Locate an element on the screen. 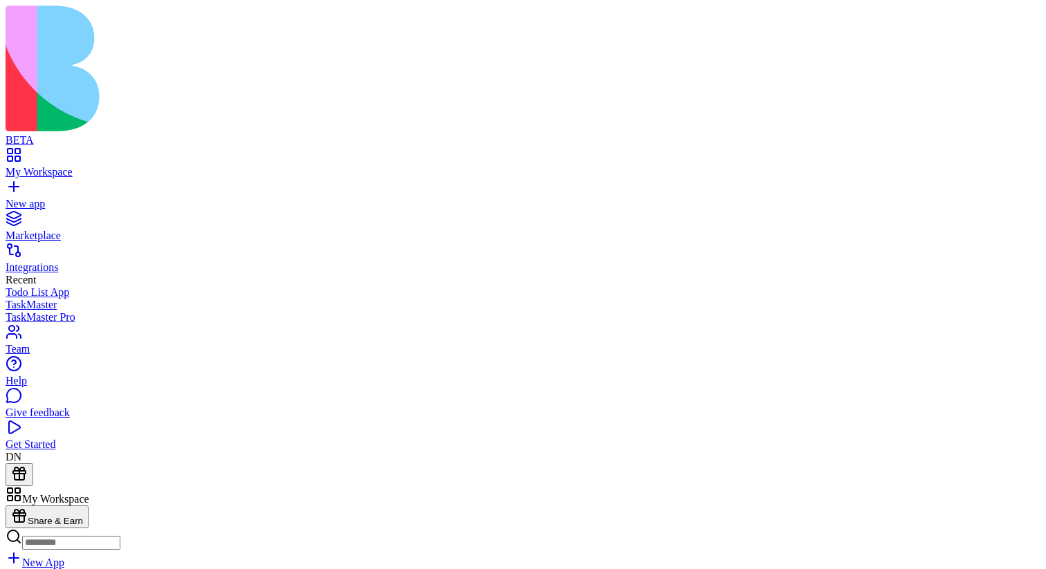 This screenshot has height=569, width=1046. a: New app is located at coordinates (523, 198).